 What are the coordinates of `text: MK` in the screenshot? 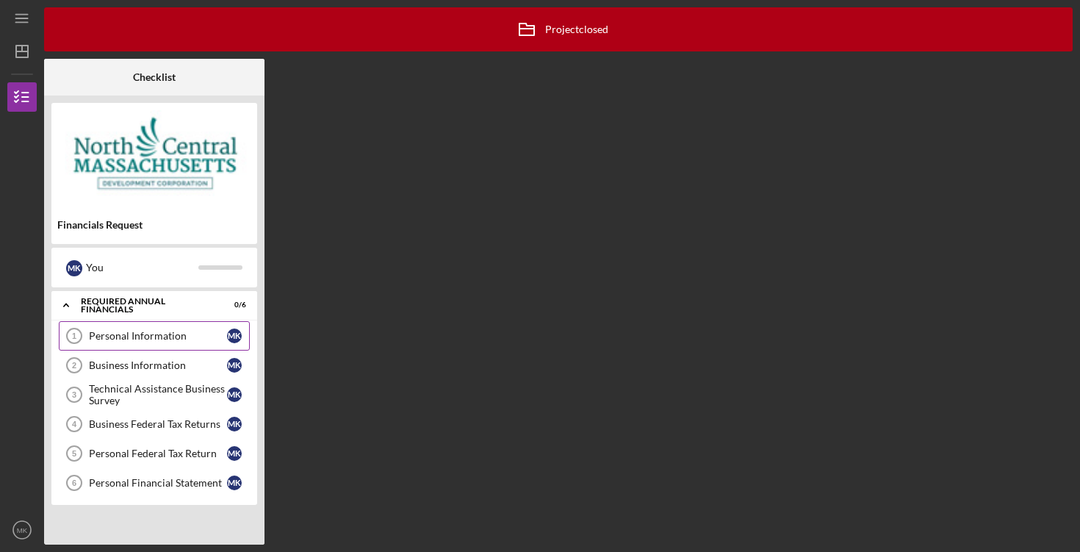 It's located at (22, 530).